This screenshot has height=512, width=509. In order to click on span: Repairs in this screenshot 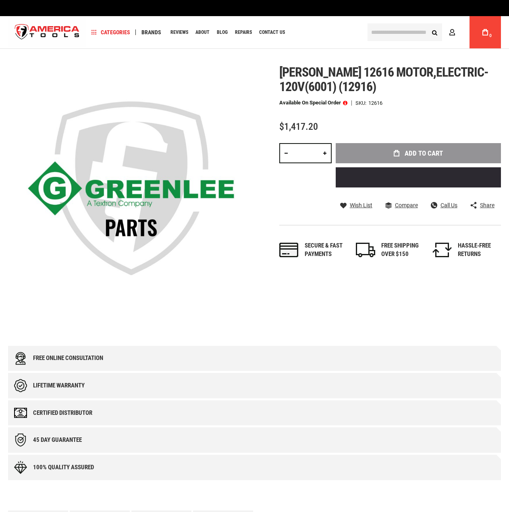, I will do `click(243, 32)`.